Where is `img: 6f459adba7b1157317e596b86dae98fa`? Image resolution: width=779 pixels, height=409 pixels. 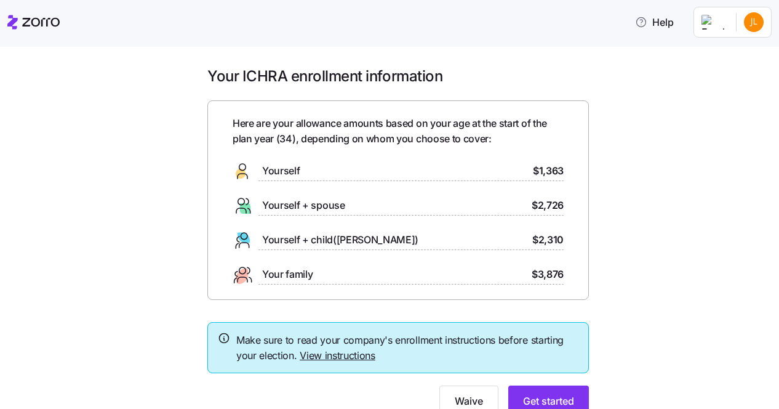
img: 6f459adba7b1157317e596b86dae98fa is located at coordinates (754, 22).